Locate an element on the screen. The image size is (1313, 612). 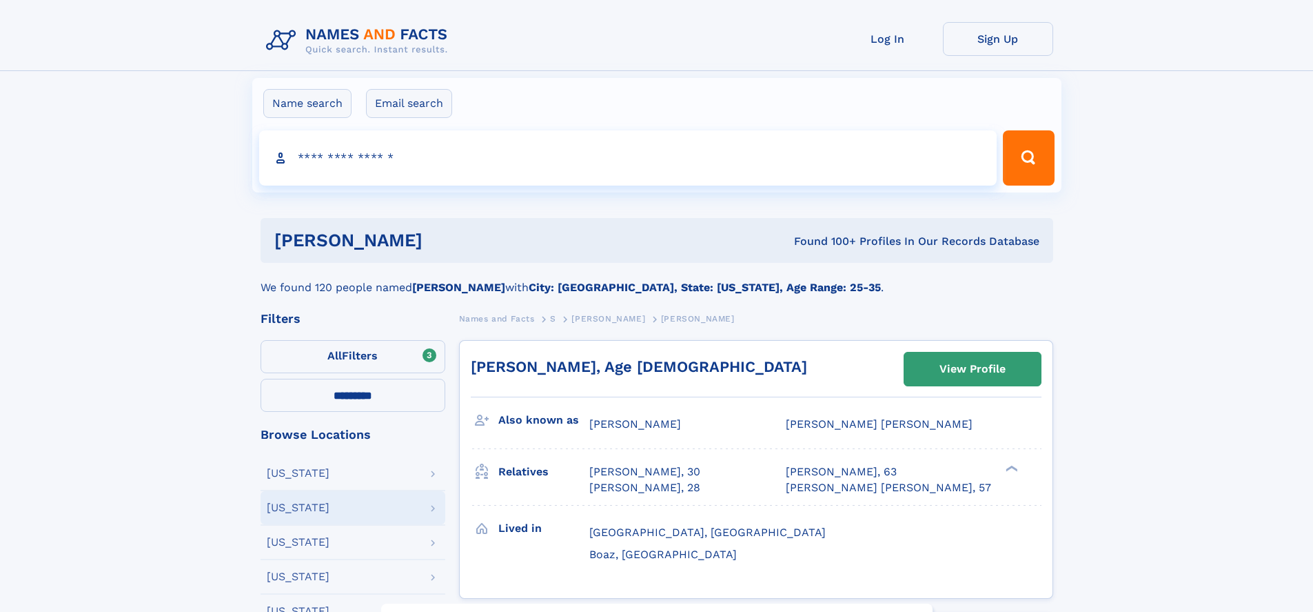
label: Filters is located at coordinates (353, 356).